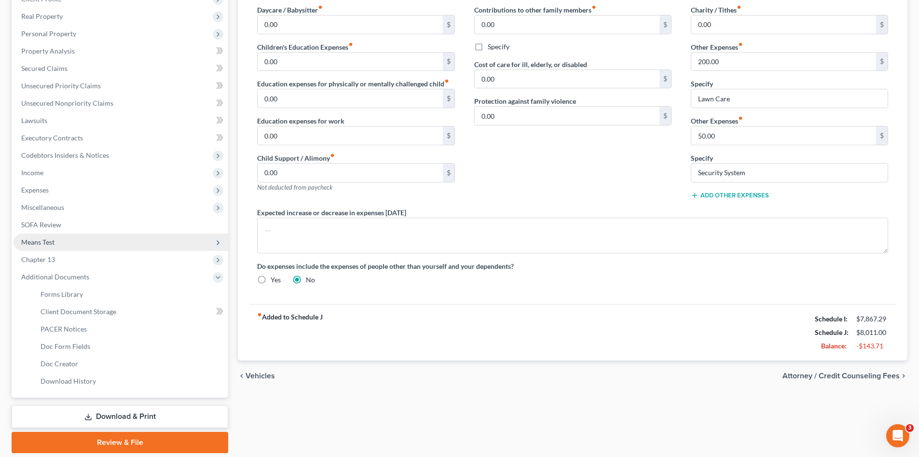 This screenshot has height=457, width=919. I want to click on span: Additional Documents, so click(55, 276).